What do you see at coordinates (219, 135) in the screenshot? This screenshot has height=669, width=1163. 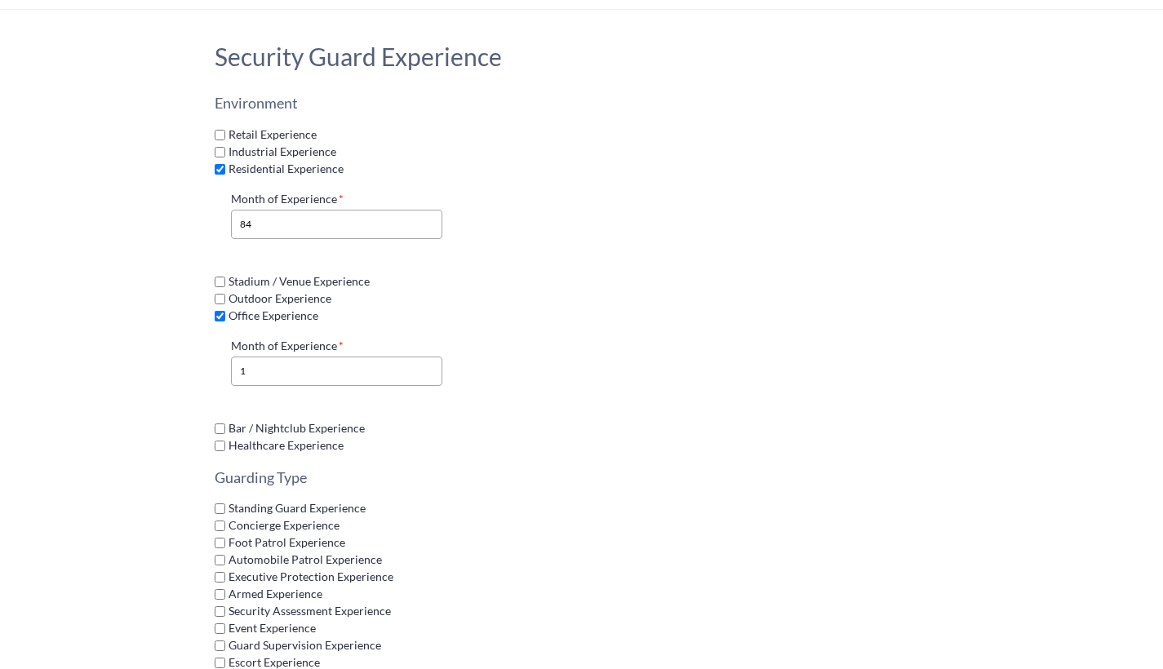 I see `input: Retail Experience` at bounding box center [219, 135].